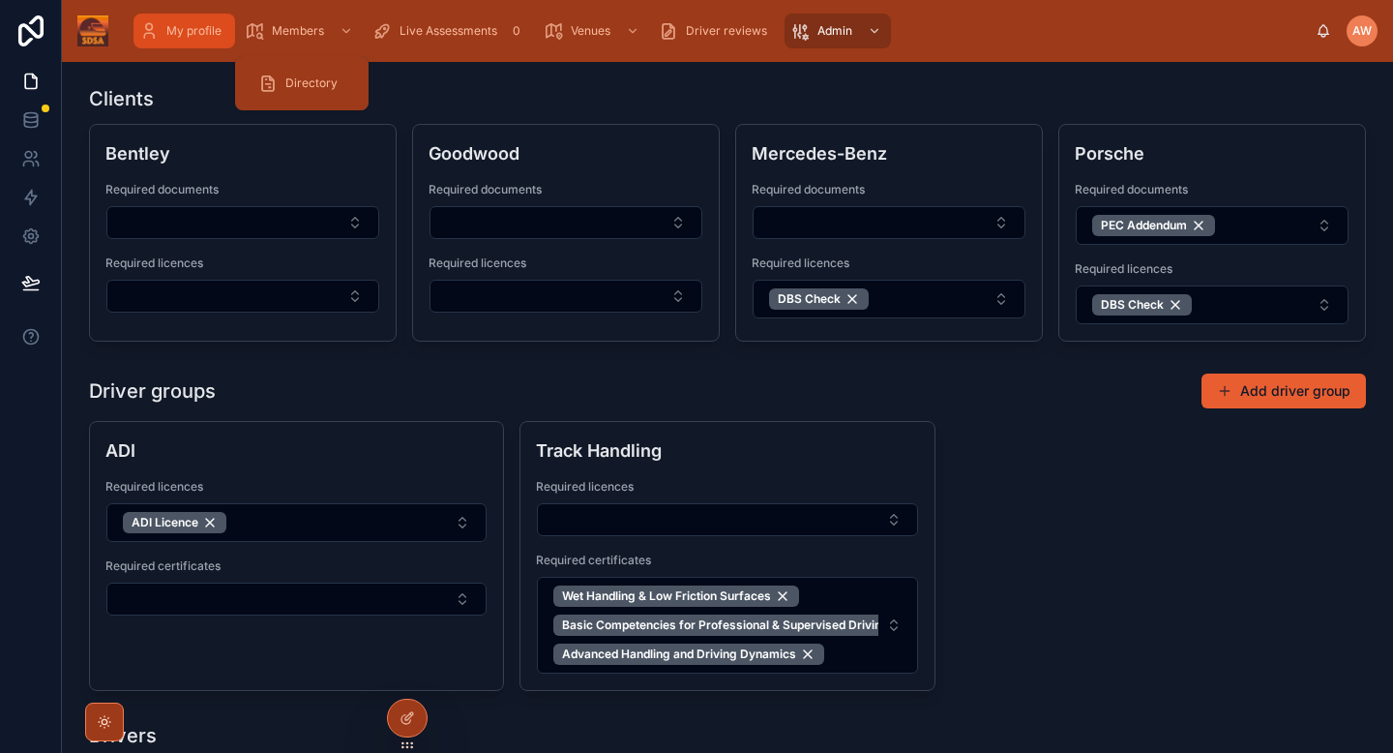 The image size is (1393, 753). I want to click on a: Directory, so click(302, 83).